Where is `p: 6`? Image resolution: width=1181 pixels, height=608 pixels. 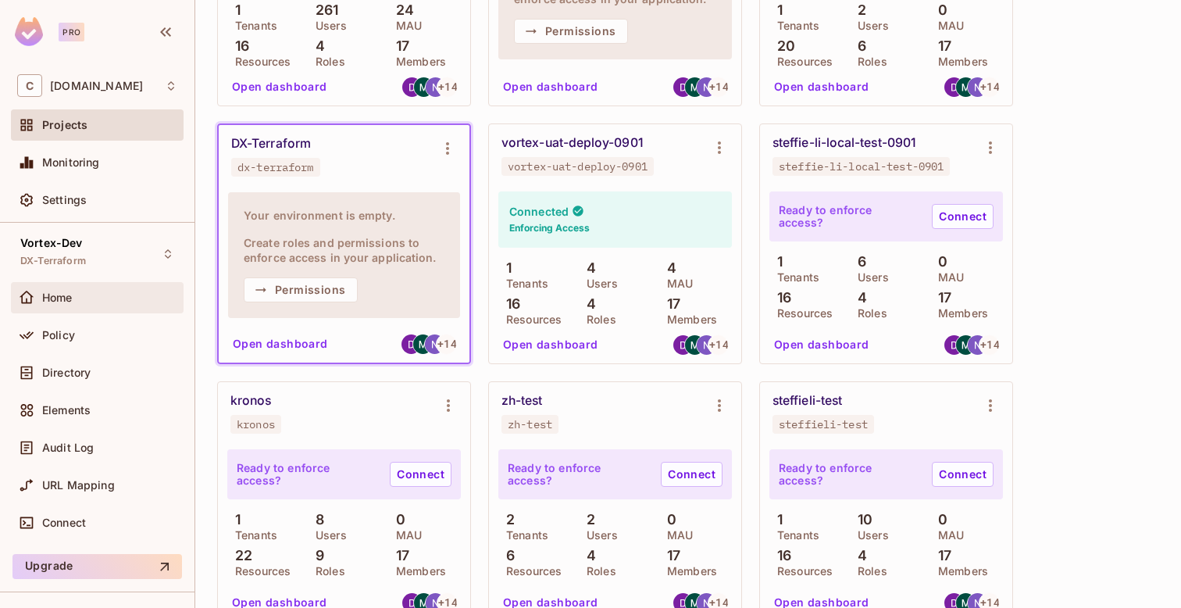
p: 6 is located at coordinates (506, 556).